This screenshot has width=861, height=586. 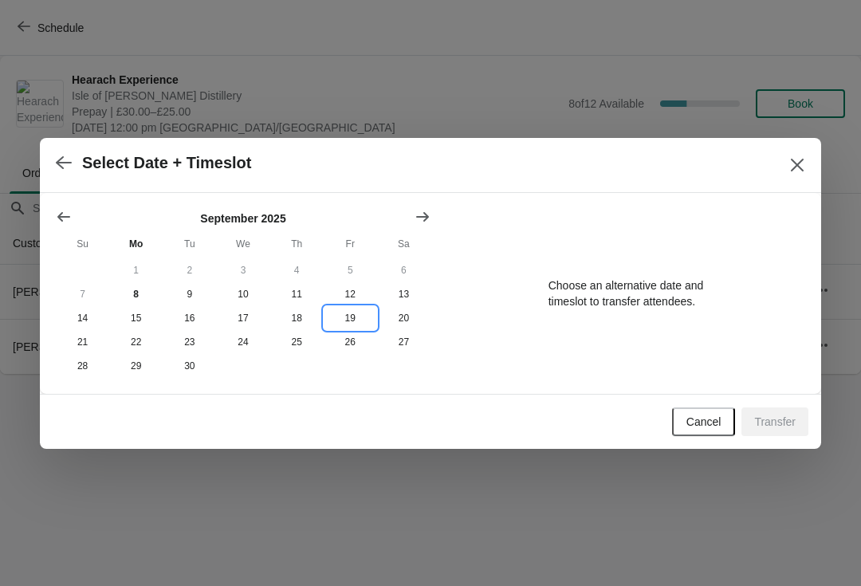 I want to click on button: Thursday September 11 2025, so click(x=297, y=294).